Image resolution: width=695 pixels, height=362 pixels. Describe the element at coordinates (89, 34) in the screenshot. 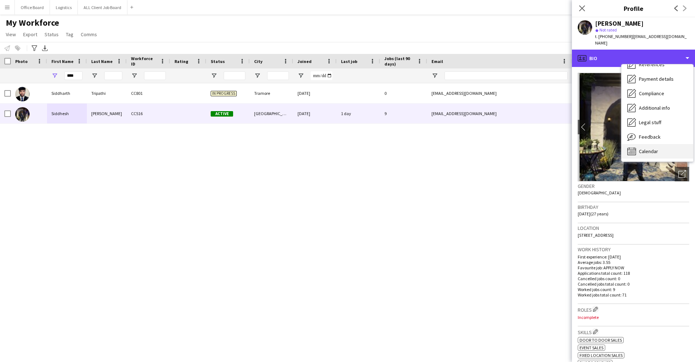

I see `a: Comms` at that location.